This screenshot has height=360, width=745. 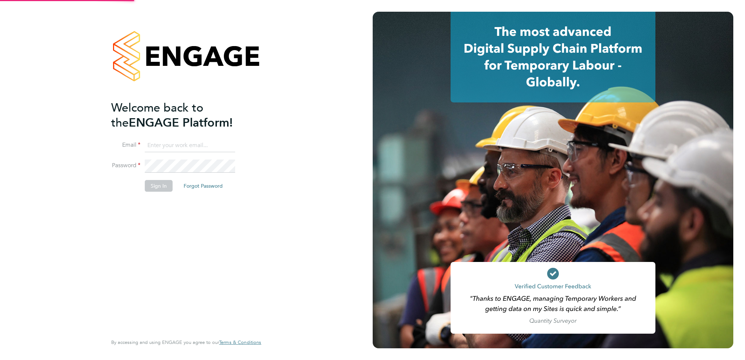 What do you see at coordinates (186, 342) in the screenshot?
I see `span: By accessing and using ENGAGE you agree to our` at bounding box center [186, 342].